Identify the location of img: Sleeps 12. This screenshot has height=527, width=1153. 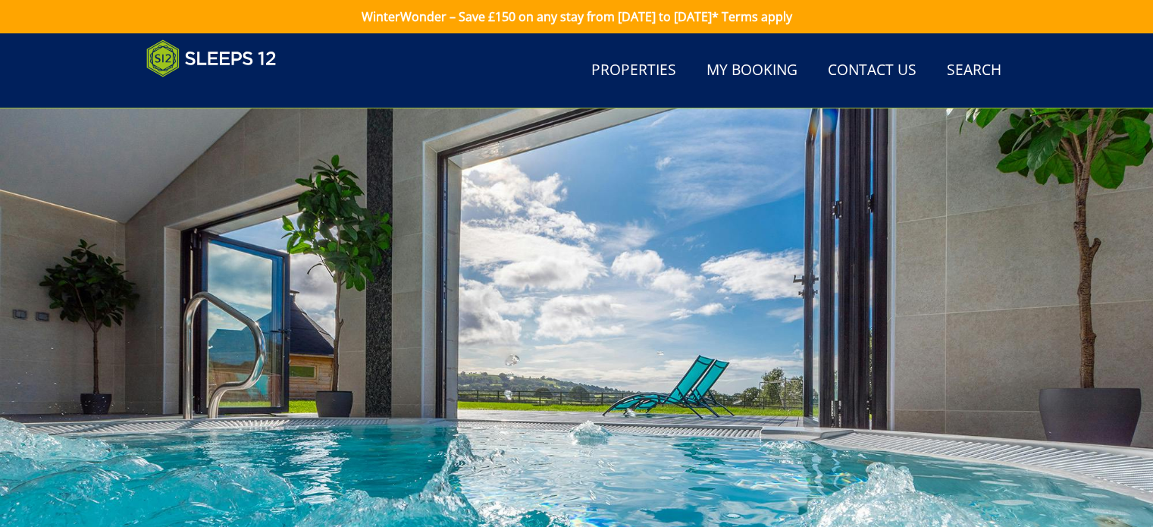
(211, 58).